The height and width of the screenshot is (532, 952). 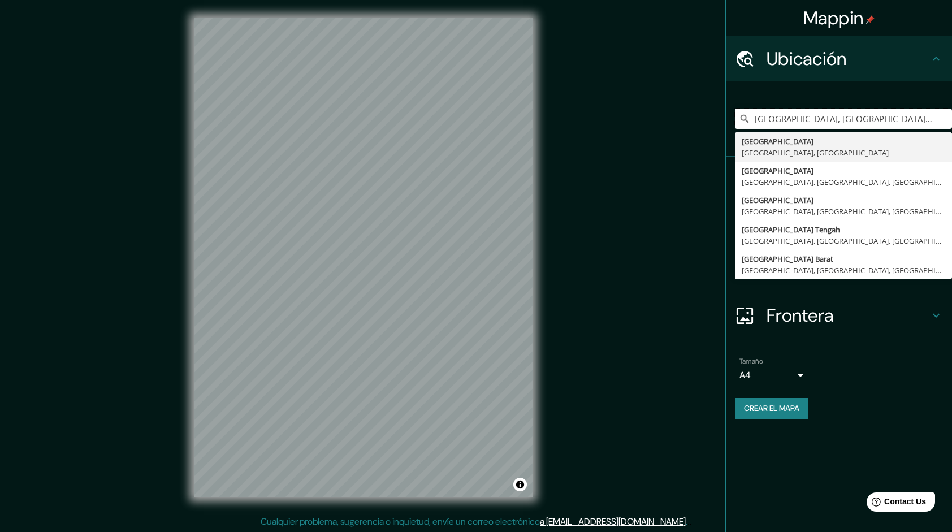 I want to click on canvas: Mapa, so click(x=363, y=257).